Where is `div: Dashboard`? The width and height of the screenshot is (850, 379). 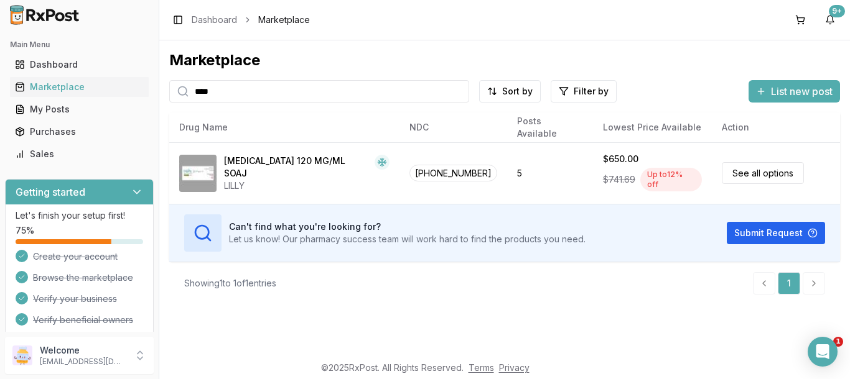
div: Dashboard is located at coordinates (79, 65).